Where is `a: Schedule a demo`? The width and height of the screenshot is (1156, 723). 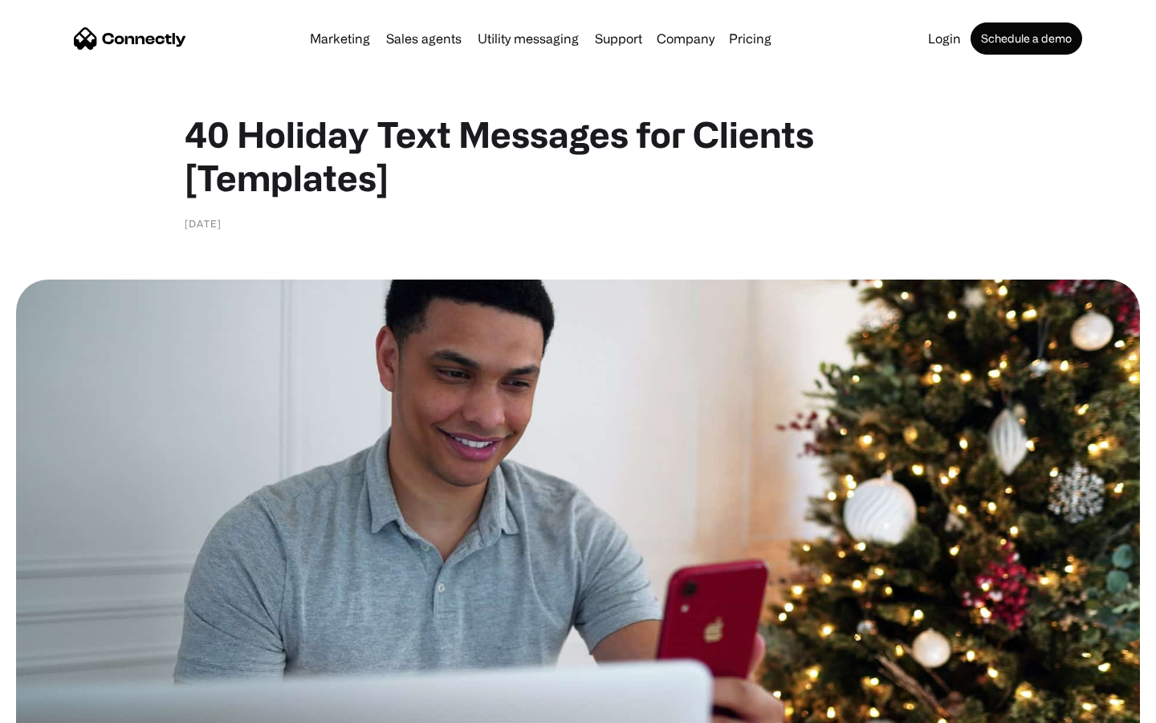
a: Schedule a demo is located at coordinates (1026, 39).